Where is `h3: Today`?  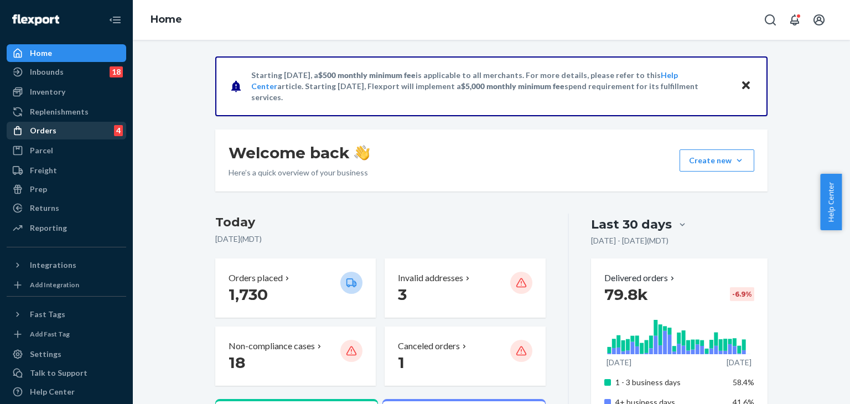 h3: Today is located at coordinates (380, 222).